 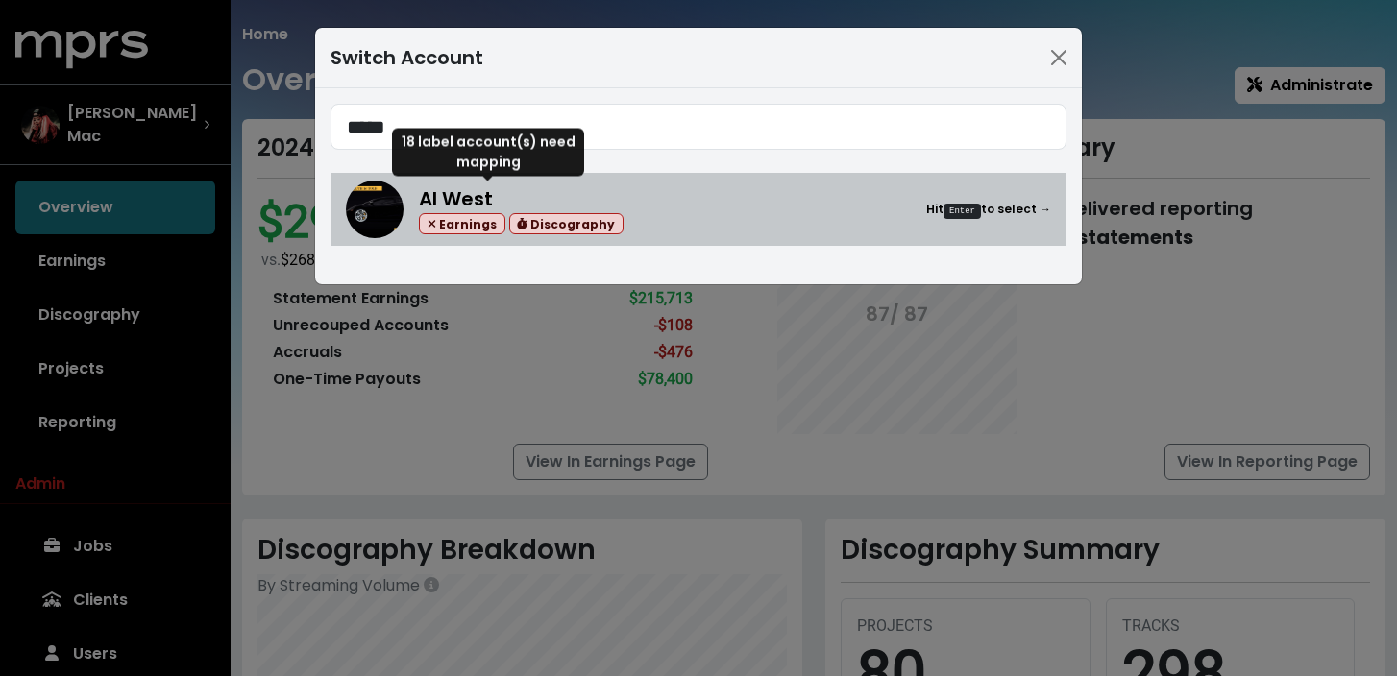 What do you see at coordinates (488, 153) in the screenshot?
I see `div: 18 label account(s) need mapping` at bounding box center [488, 153].